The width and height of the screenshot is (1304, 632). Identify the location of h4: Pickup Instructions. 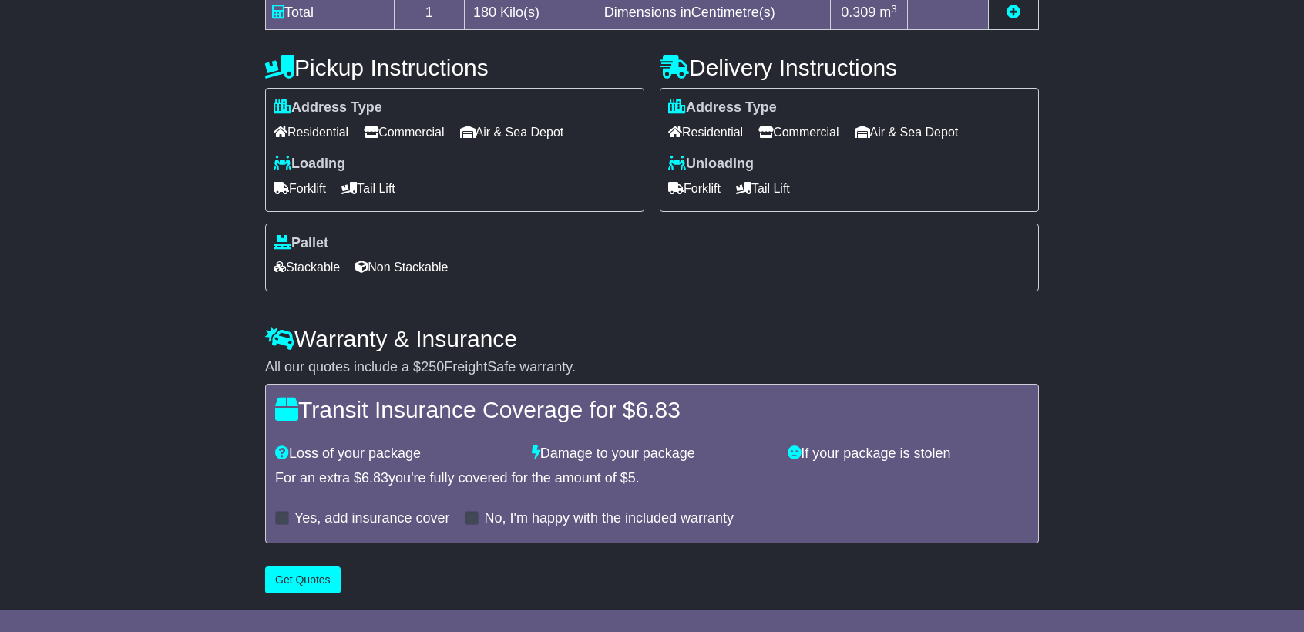
(455, 67).